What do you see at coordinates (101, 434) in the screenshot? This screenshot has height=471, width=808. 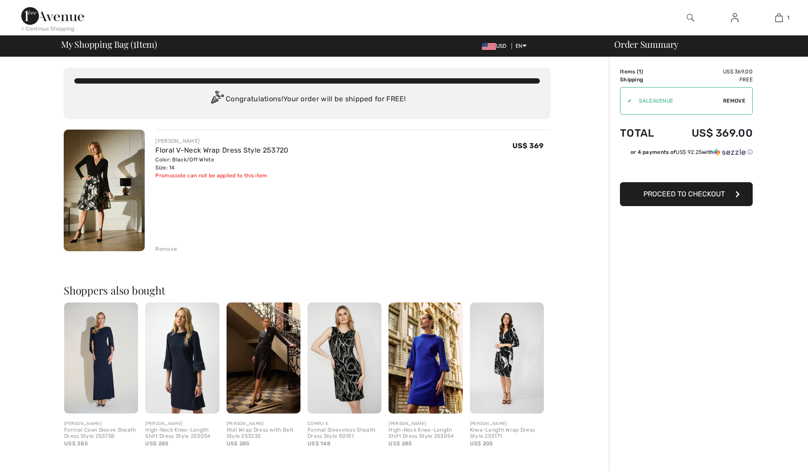 I see `div: Formal Cowl Sleeve Sheath Dress Style 253738` at bounding box center [101, 434].